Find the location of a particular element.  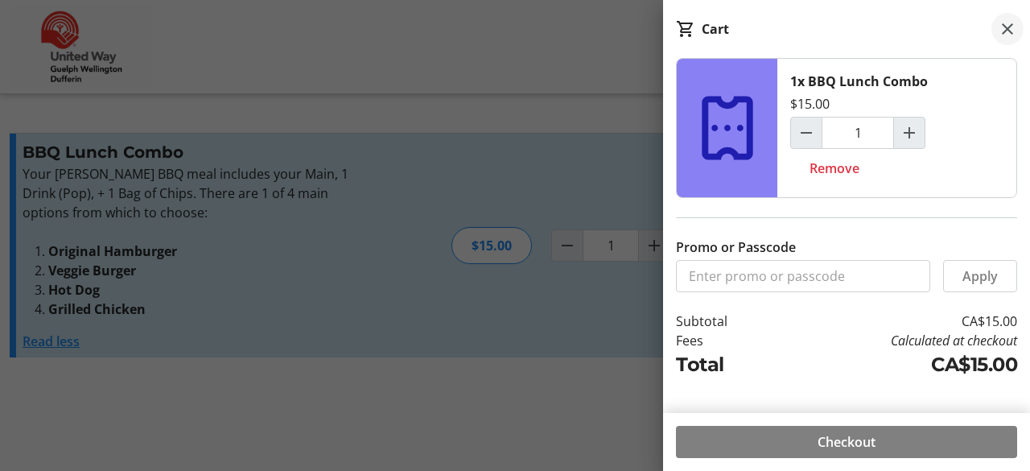

div: 1x BBQ Lunch Combo is located at coordinates (858, 81).